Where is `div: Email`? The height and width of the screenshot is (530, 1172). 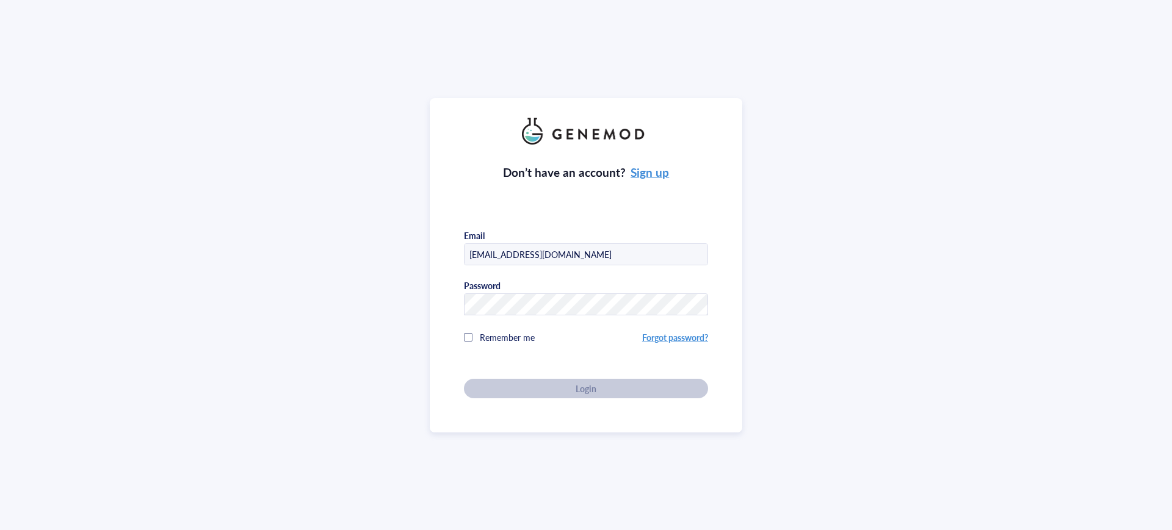 div: Email is located at coordinates (474, 236).